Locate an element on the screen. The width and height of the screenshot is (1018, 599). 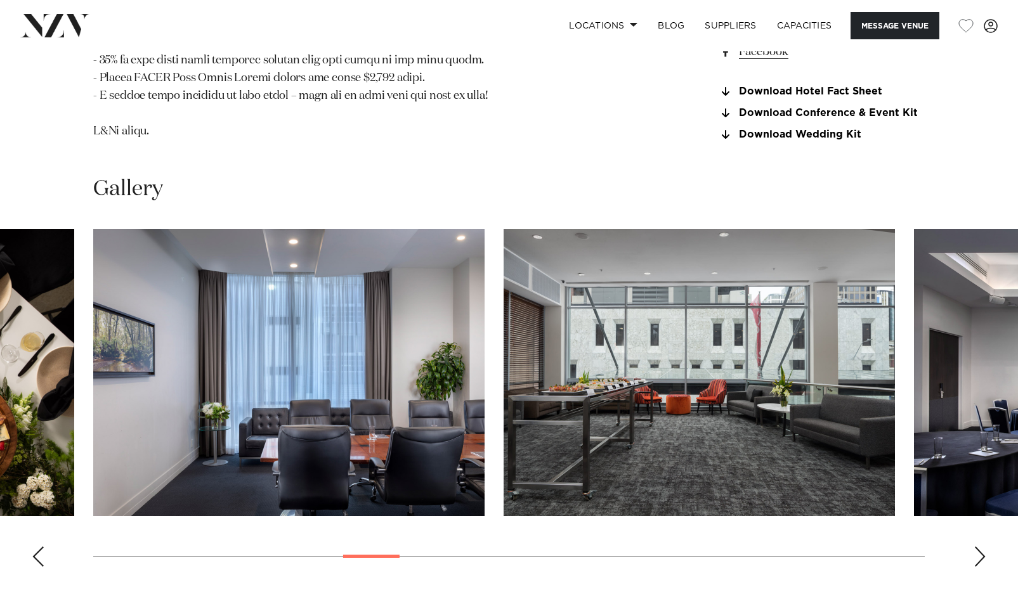
a: SUPPLIERS is located at coordinates (730, 25).